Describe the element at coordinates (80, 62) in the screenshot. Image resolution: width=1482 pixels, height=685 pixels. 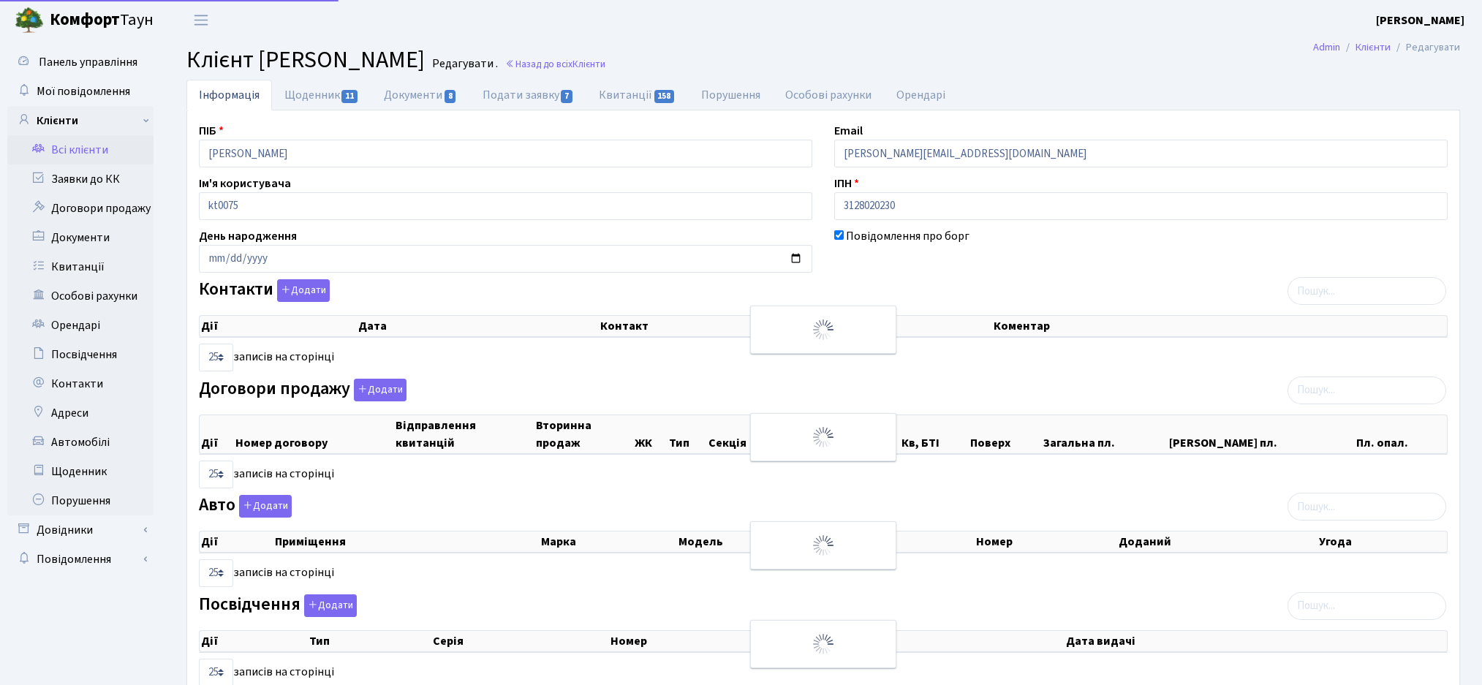
I see `a: Панель управління` at that location.